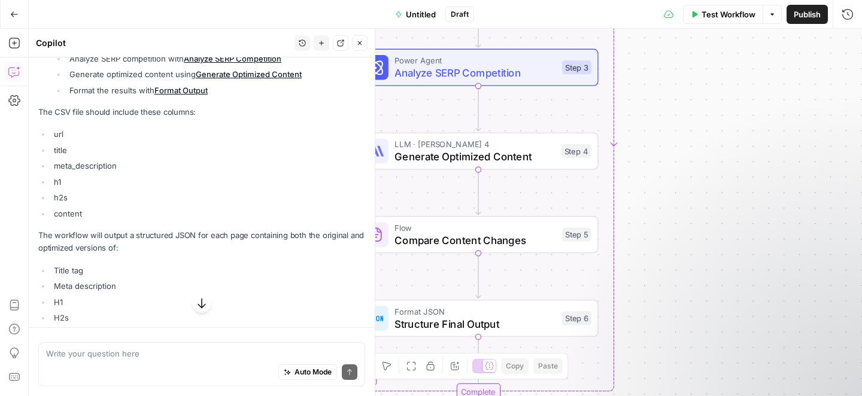 The image size is (862, 396). I want to click on span: Copy, so click(515, 366).